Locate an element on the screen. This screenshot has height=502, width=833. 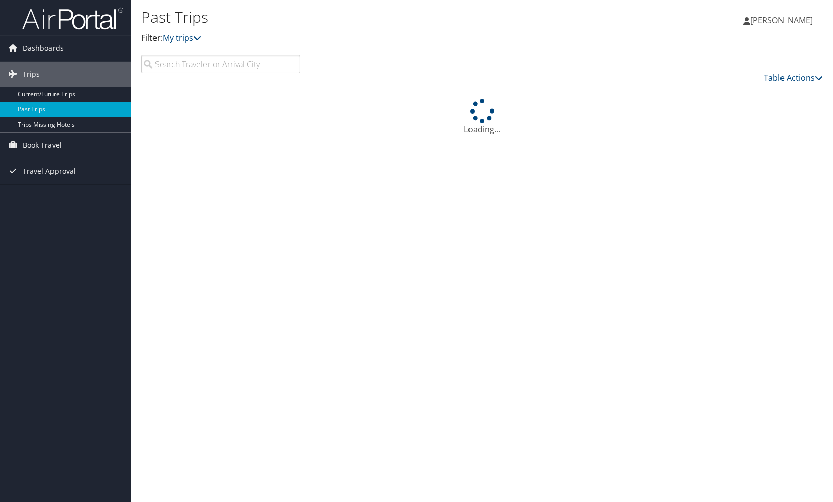
a: My trips is located at coordinates (182, 38).